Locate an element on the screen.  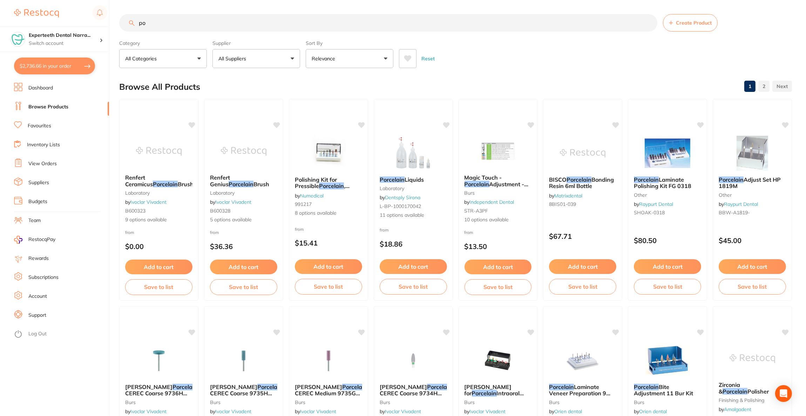
span: 11 options available is located at coordinates (413, 215).